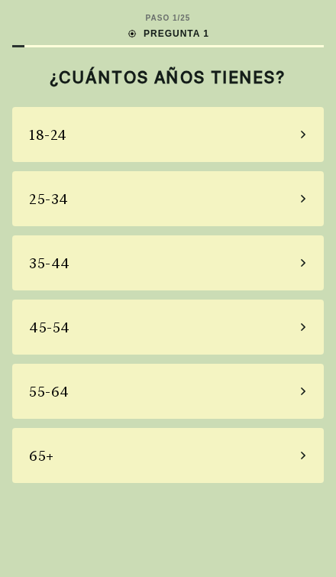 The height and width of the screenshot is (577, 336). Describe the element at coordinates (41, 455) in the screenshot. I see `div: 65+` at that location.